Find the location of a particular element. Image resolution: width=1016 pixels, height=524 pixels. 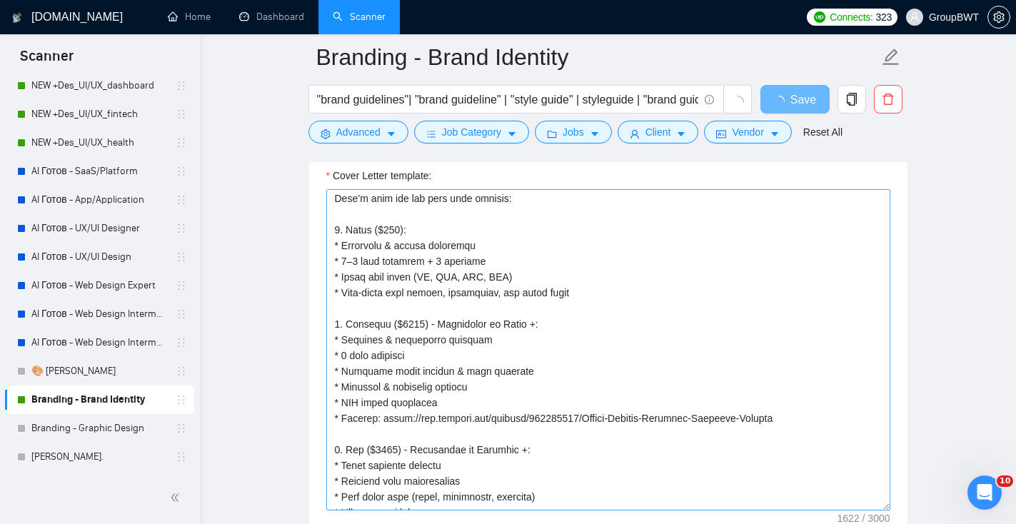

span: Client is located at coordinates (658, 132).